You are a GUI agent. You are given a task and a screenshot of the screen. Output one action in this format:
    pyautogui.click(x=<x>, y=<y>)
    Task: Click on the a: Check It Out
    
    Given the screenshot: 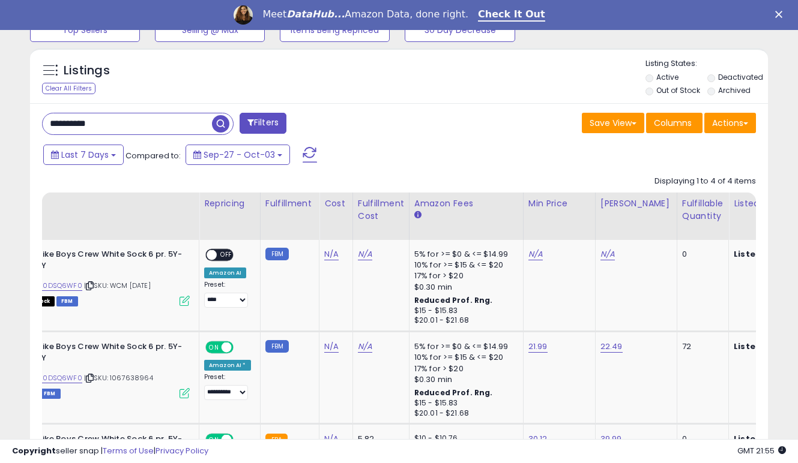 What is the action you would take?
    pyautogui.click(x=512, y=15)
    